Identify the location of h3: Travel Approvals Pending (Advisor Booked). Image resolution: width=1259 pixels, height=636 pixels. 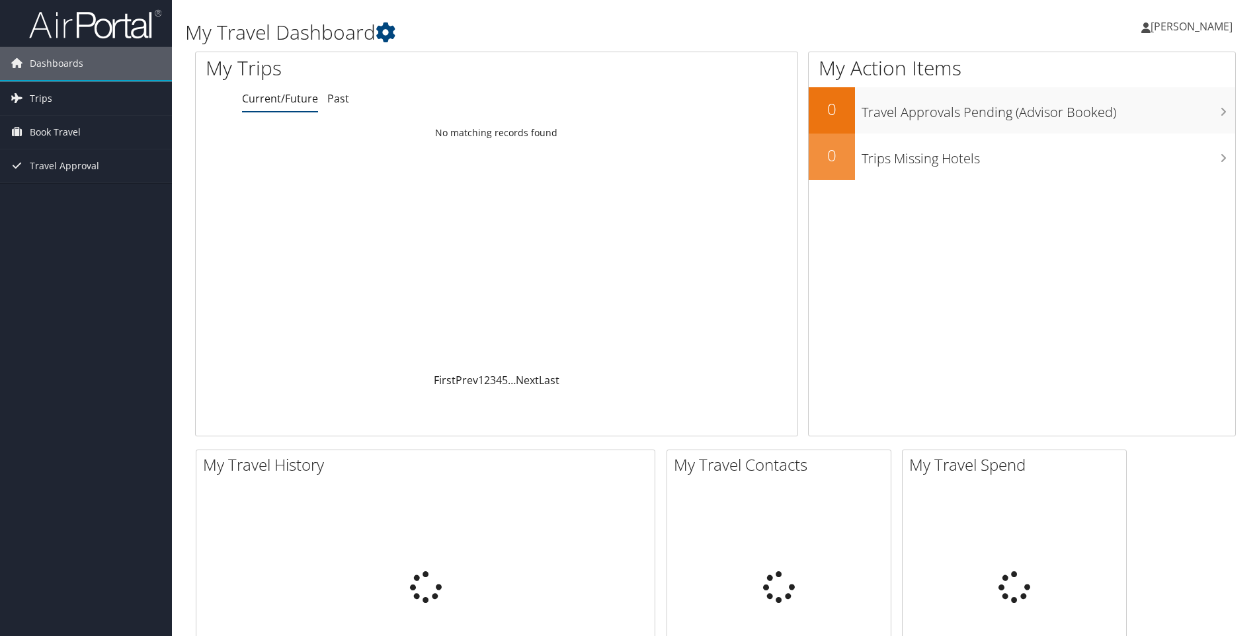
(1048, 109).